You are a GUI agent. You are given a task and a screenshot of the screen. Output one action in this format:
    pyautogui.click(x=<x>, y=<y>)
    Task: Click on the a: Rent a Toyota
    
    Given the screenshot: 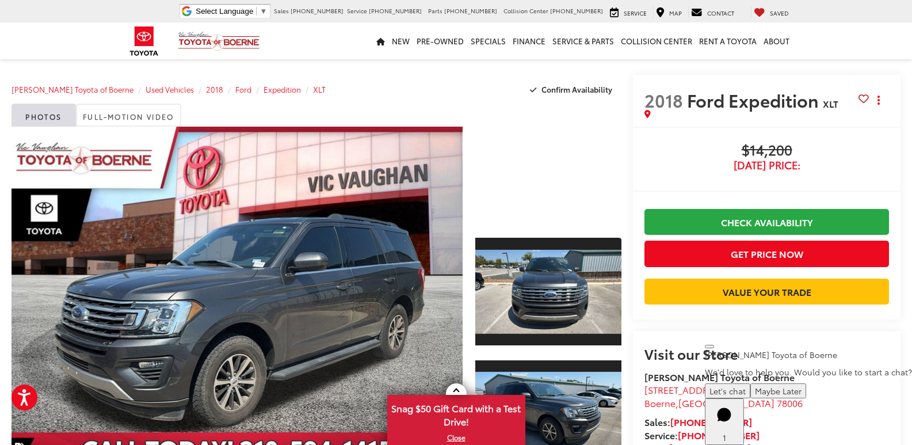 What is the action you would take?
    pyautogui.click(x=728, y=41)
    